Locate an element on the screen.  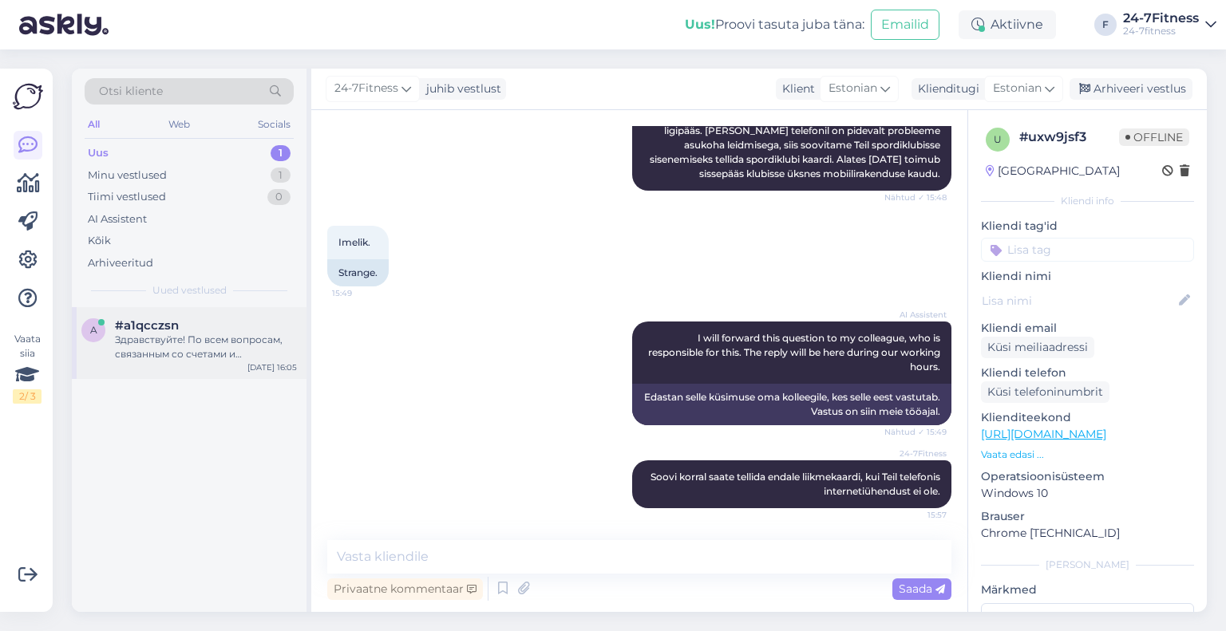
div: Tiimi vestlused is located at coordinates (127, 197).